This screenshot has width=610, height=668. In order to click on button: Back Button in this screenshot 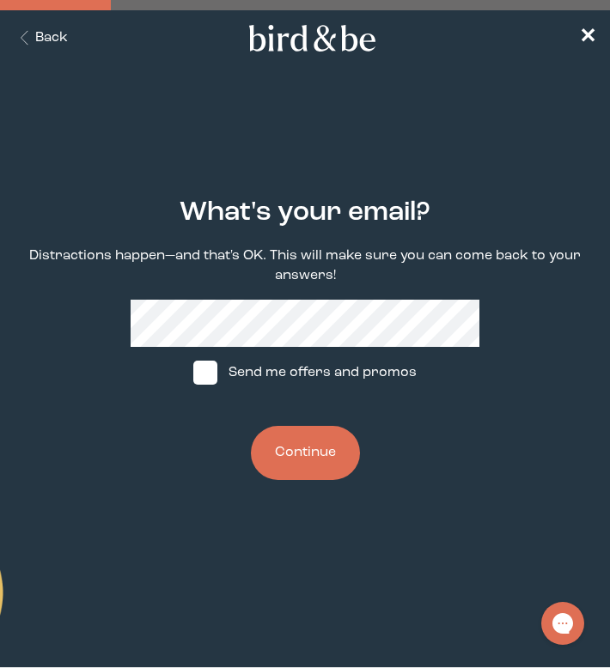, I will do `click(40, 38)`.